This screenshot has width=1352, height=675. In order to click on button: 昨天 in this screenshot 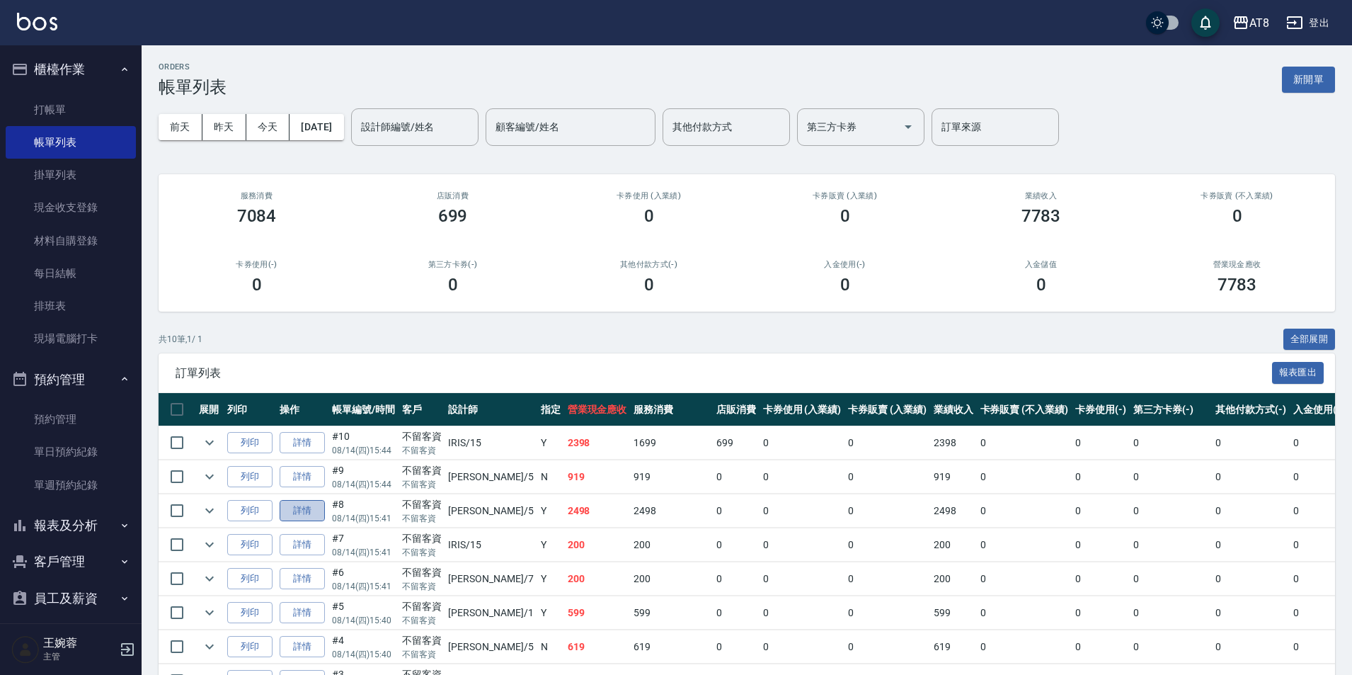, I will do `click(224, 127)`.